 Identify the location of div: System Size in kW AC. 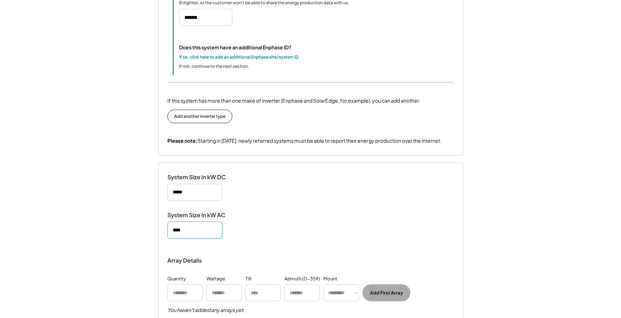
(203, 215).